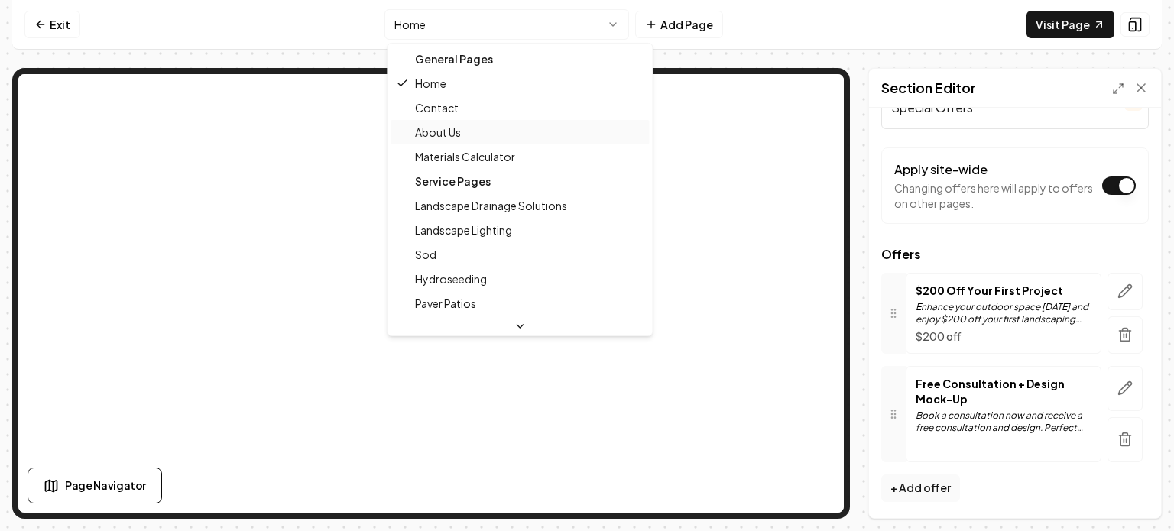  What do you see at coordinates (446, 303) in the screenshot?
I see `span: Paver Patios` at bounding box center [446, 303].